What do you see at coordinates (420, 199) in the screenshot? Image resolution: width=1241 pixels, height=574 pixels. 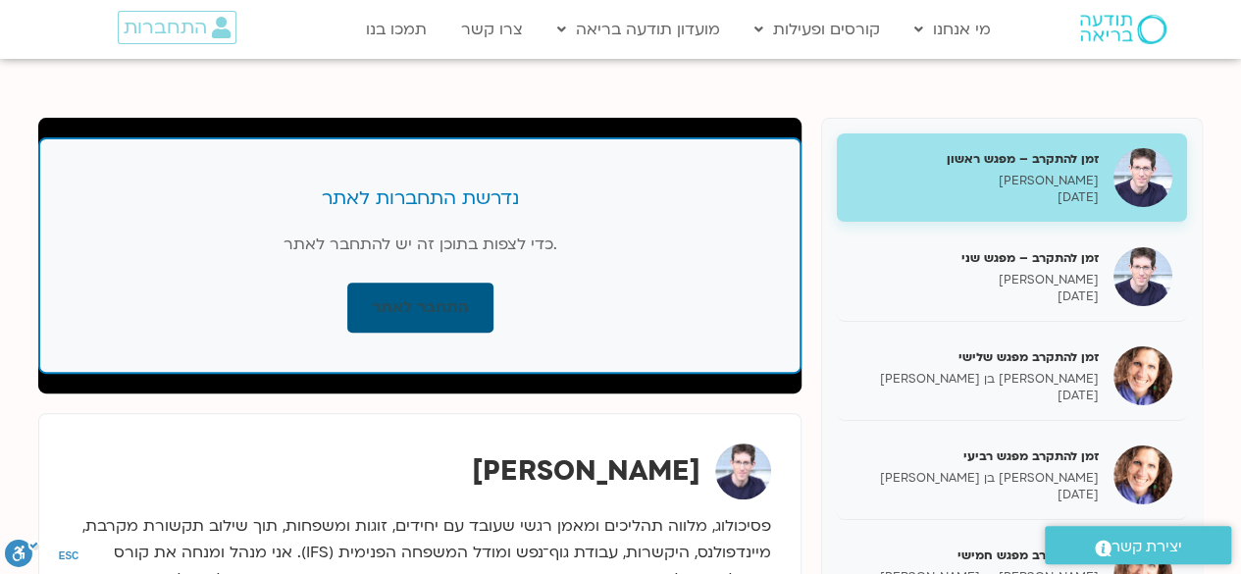 I see `h3: נדרשת התחברות לאתר` at bounding box center [420, 199].